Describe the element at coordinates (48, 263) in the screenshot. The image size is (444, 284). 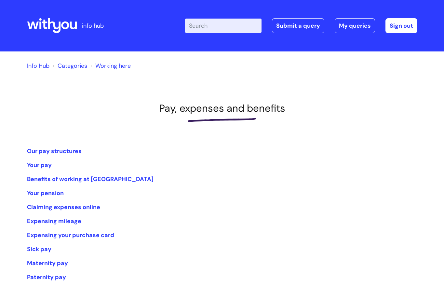
I see `a: Maternity pay` at that location.